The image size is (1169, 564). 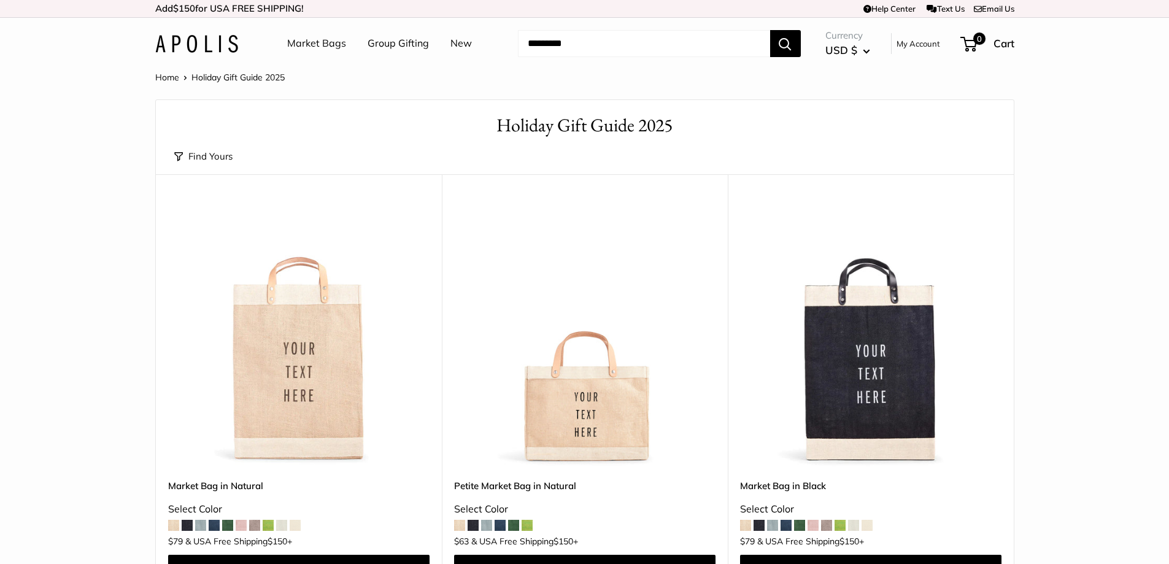 What do you see at coordinates (585, 485) in the screenshot?
I see `a: Petite Market Bag in Natural` at bounding box center [585, 485].